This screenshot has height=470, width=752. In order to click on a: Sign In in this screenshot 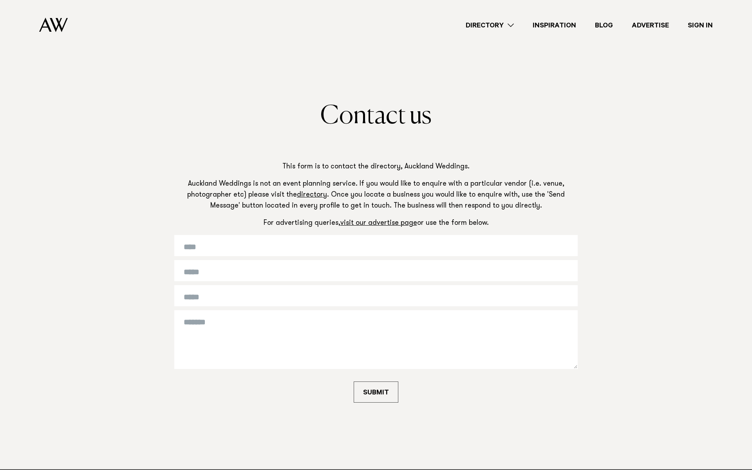, I will do `click(701, 25)`.